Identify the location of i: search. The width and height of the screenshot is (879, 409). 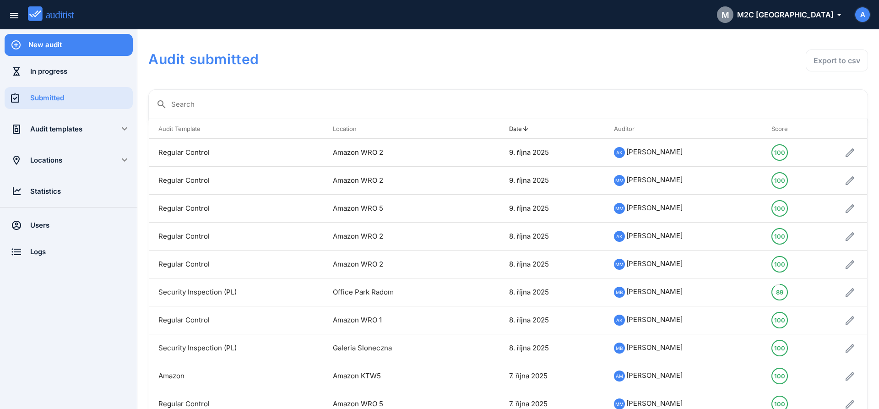
(162, 104).